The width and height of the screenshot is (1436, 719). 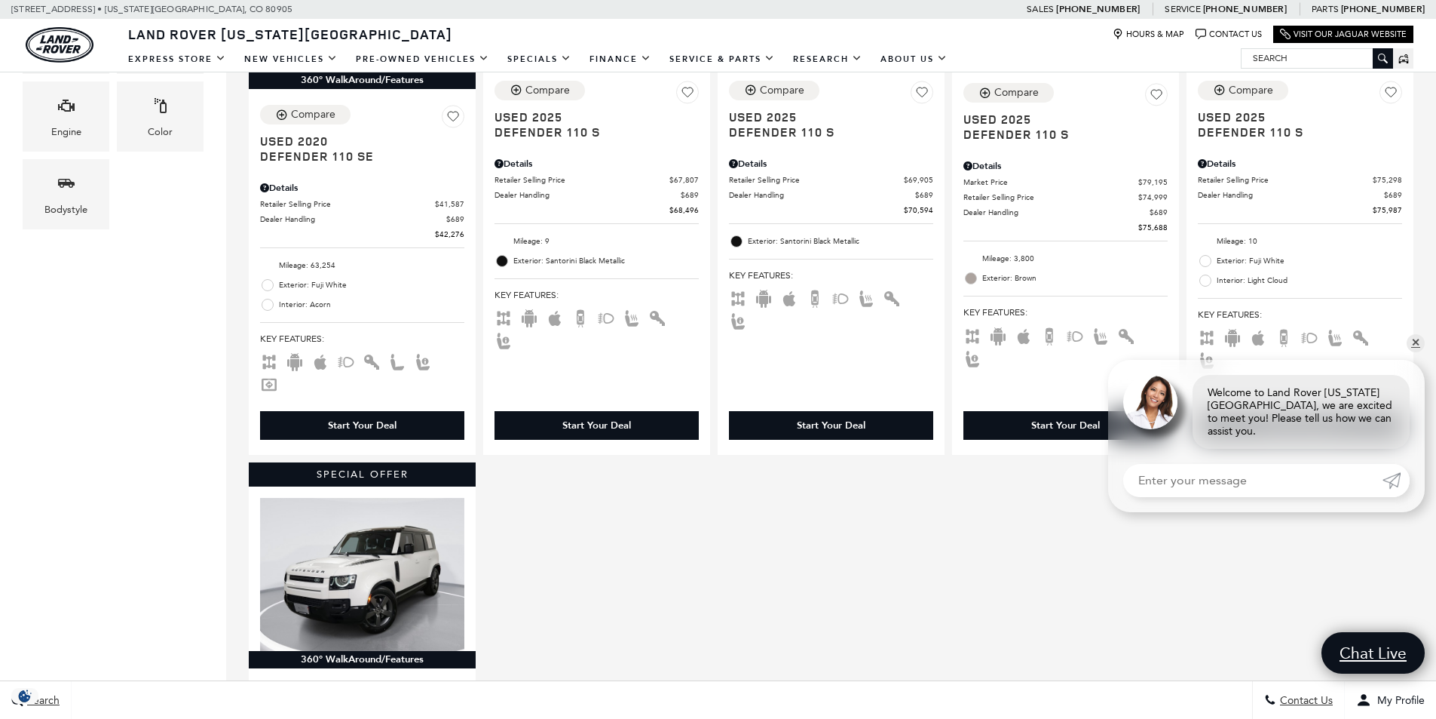 I want to click on span: My Profile, so click(x=1398, y=700).